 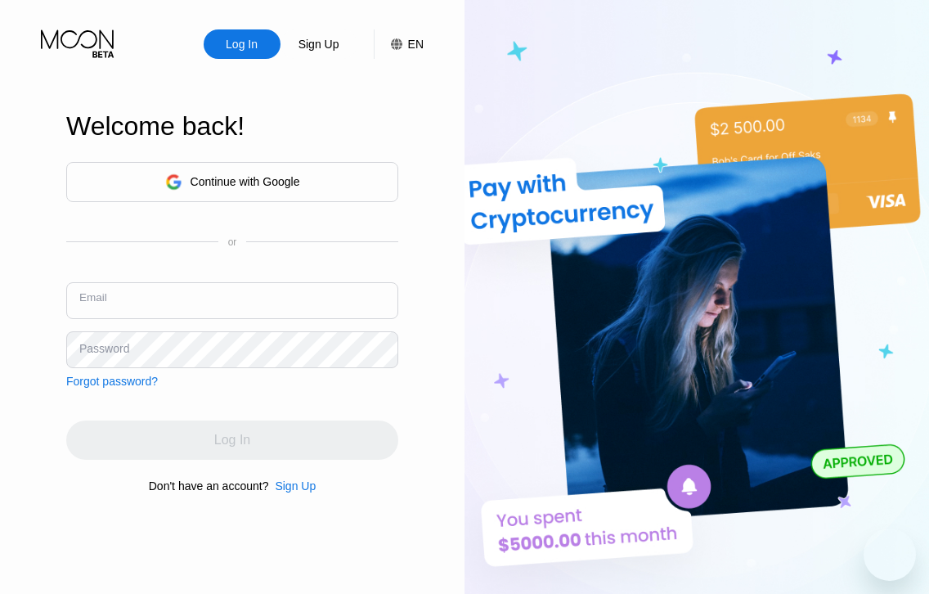 I want to click on div: Welcome back!, so click(x=232, y=126).